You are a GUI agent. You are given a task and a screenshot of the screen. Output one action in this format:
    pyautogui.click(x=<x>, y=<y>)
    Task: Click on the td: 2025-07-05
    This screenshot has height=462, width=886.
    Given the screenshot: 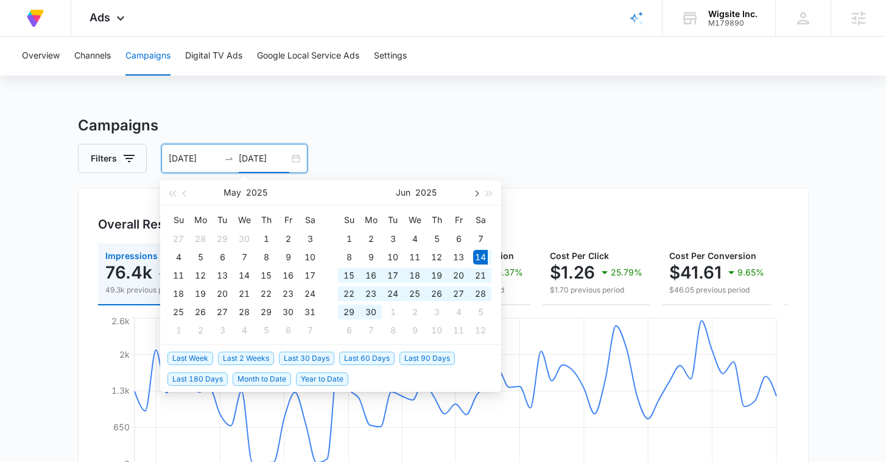 What is the action you would take?
    pyautogui.click(x=481, y=312)
    